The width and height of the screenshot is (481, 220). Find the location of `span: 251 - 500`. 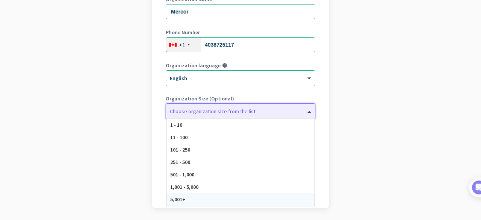

span: 251 - 500 is located at coordinates (180, 162).